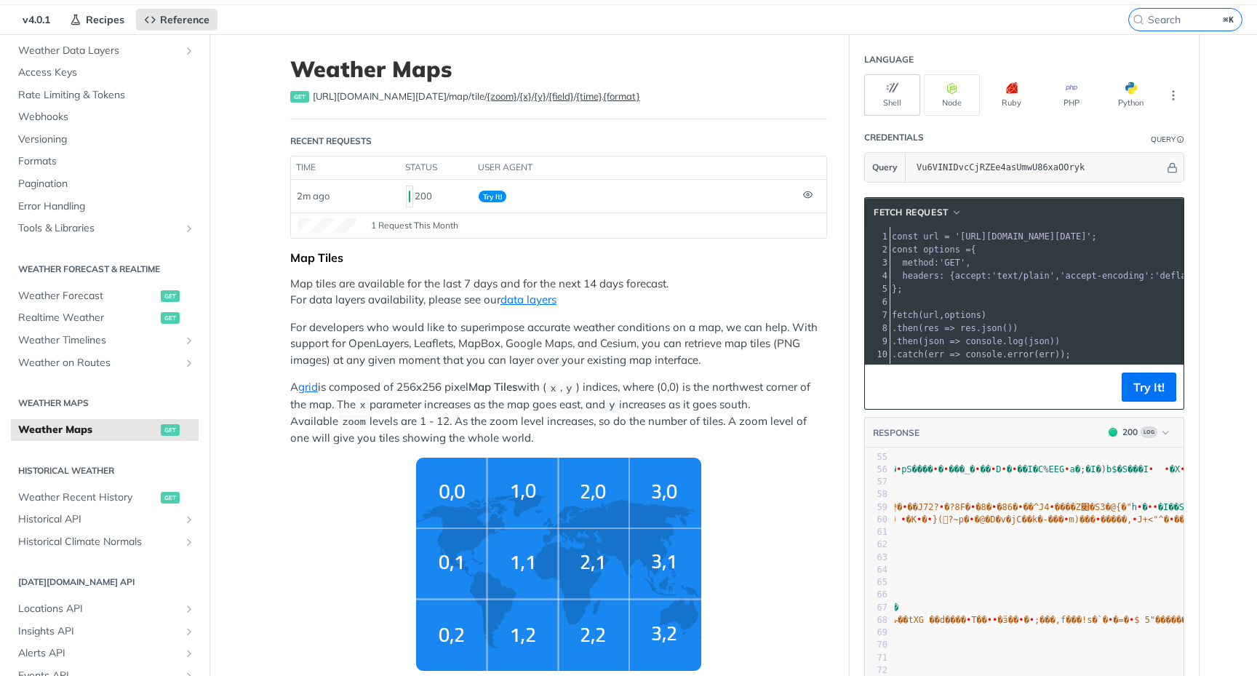  What do you see at coordinates (105, 73) in the screenshot?
I see `a: Access Keys` at bounding box center [105, 73].